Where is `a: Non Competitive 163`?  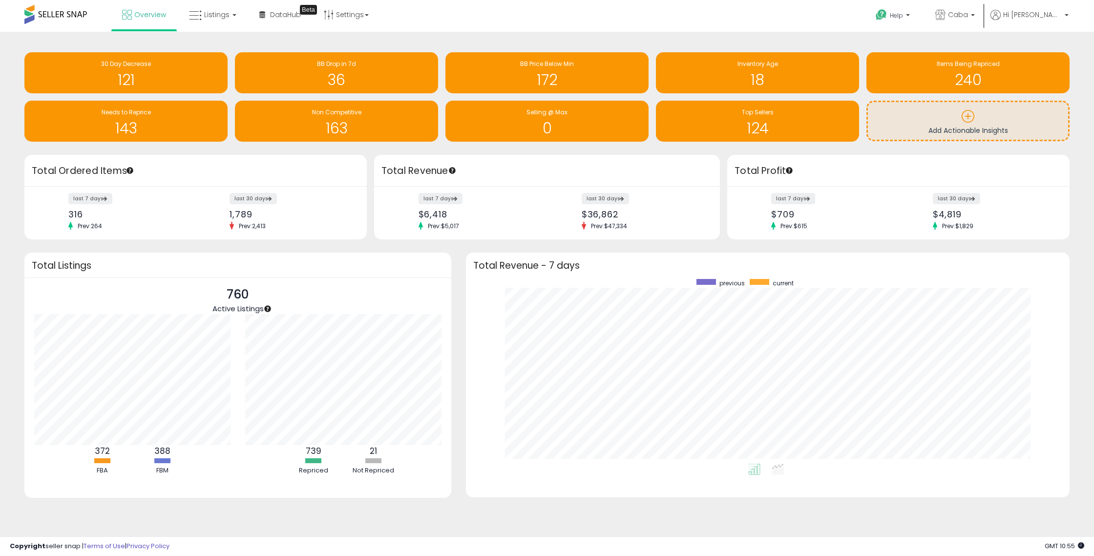 a: Non Competitive 163 is located at coordinates (336, 121).